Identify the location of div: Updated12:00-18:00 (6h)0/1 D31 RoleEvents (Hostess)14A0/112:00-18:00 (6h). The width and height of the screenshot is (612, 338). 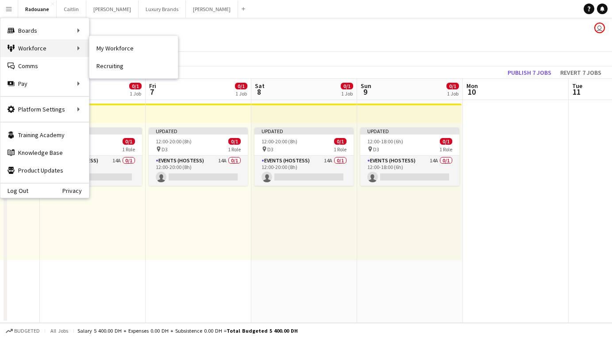
(410, 157).